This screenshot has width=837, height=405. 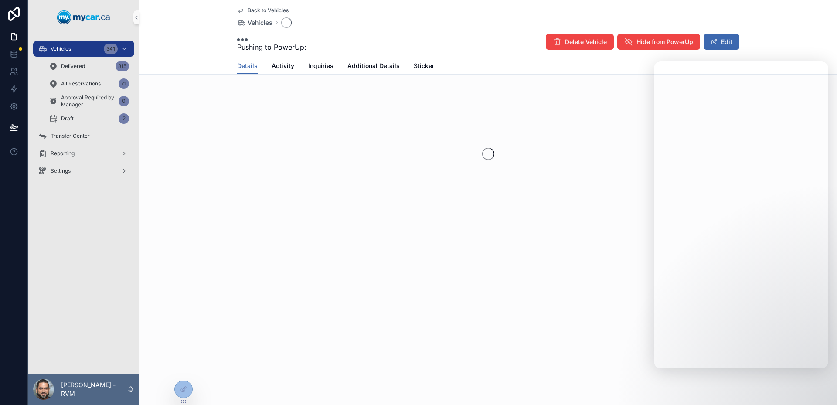 What do you see at coordinates (89, 66) in the screenshot?
I see `a: Delivered815` at bounding box center [89, 66].